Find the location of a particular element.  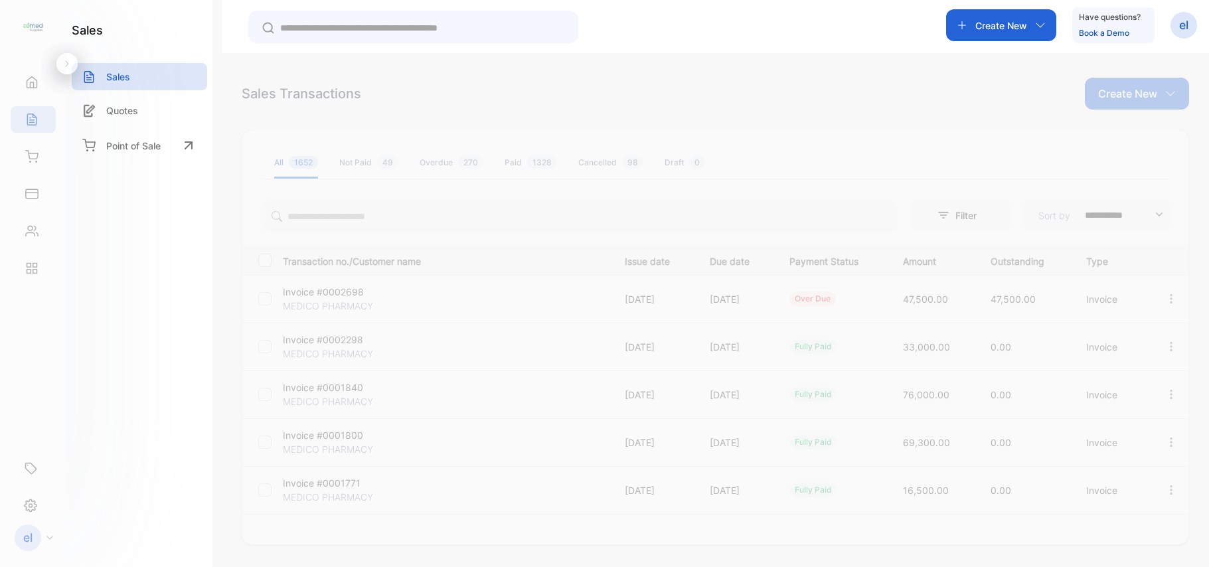

span: 270 is located at coordinates (471, 162).